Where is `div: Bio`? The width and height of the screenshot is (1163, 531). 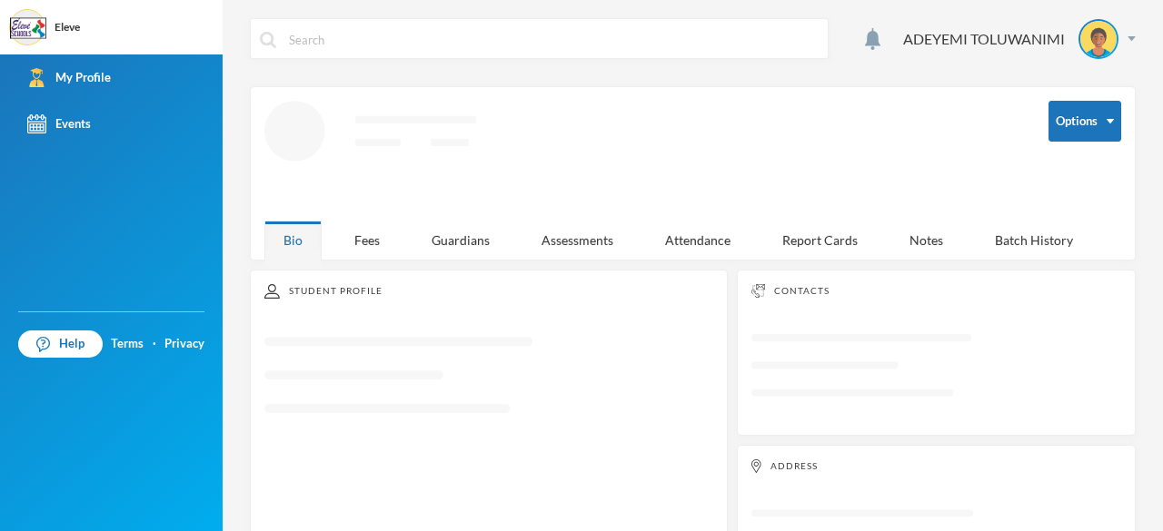
div: Bio is located at coordinates (293, 240).